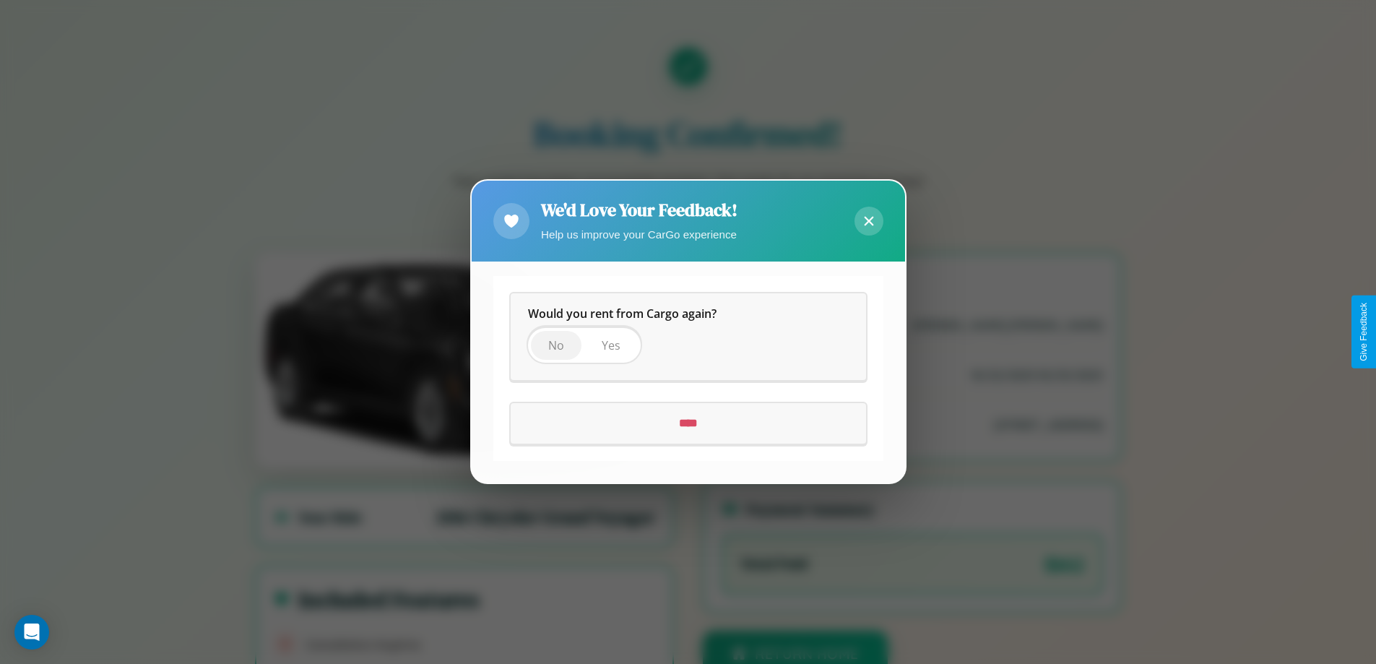 Image resolution: width=1376 pixels, height=664 pixels. What do you see at coordinates (1364, 332) in the screenshot?
I see `div: Give Feedback` at bounding box center [1364, 332].